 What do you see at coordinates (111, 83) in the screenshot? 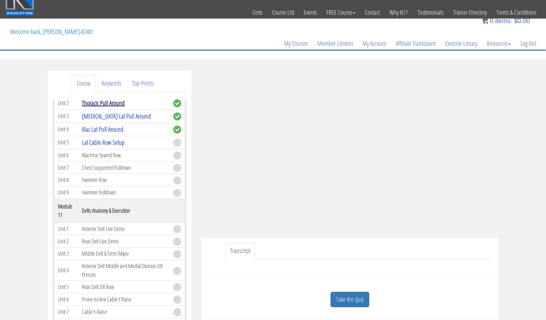
I see `a: Keywords` at bounding box center [111, 83].